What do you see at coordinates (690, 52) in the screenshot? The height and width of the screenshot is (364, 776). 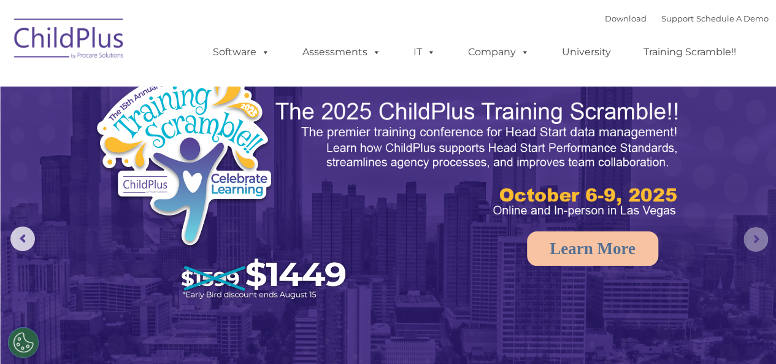 I see `a: Training Scramble!!` at bounding box center [690, 52].